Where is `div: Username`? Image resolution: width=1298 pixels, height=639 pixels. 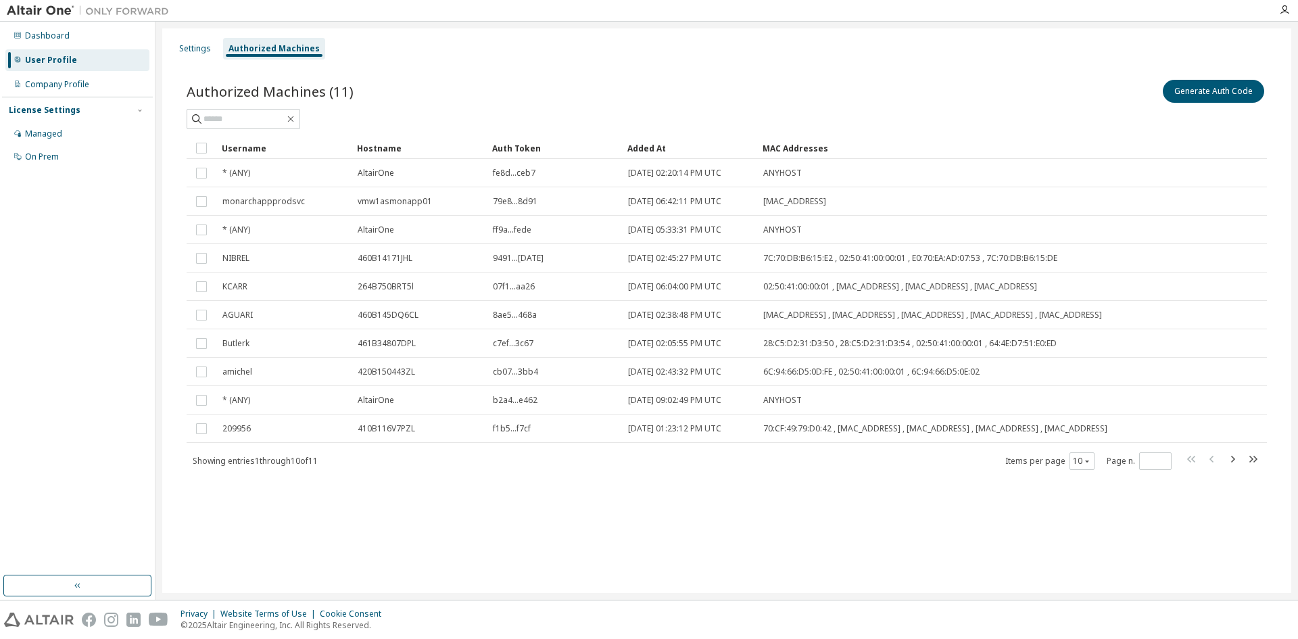 div: Username is located at coordinates (284, 148).